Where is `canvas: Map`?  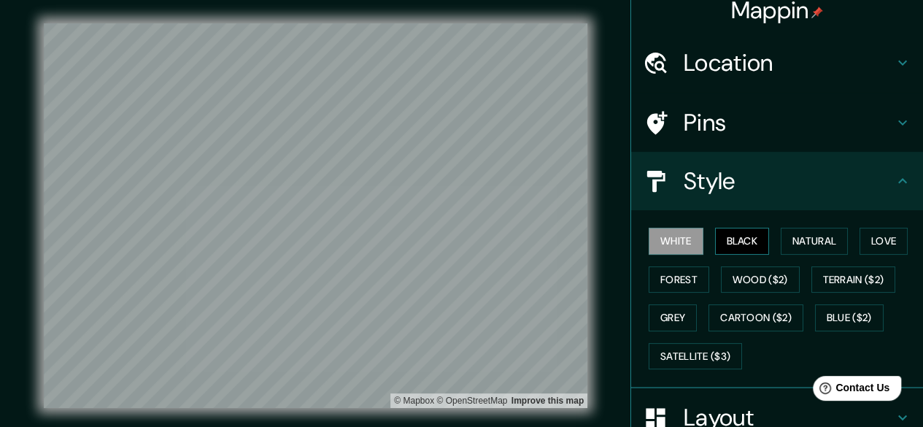 canvas: Map is located at coordinates (315, 215).